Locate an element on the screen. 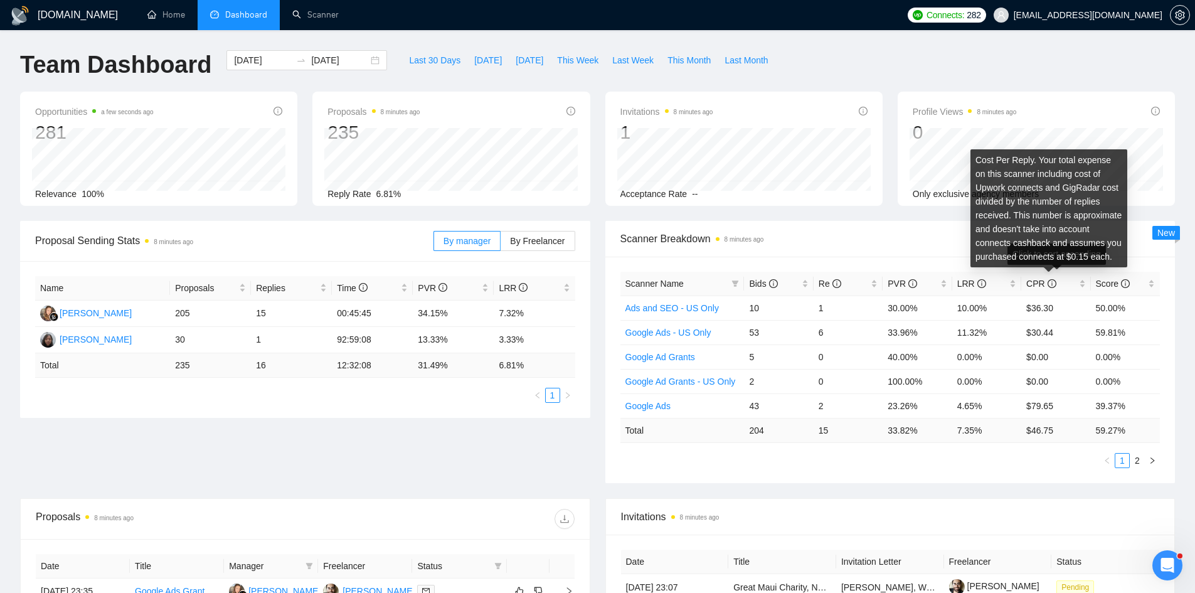  td: $79.65 is located at coordinates (1056, 405).